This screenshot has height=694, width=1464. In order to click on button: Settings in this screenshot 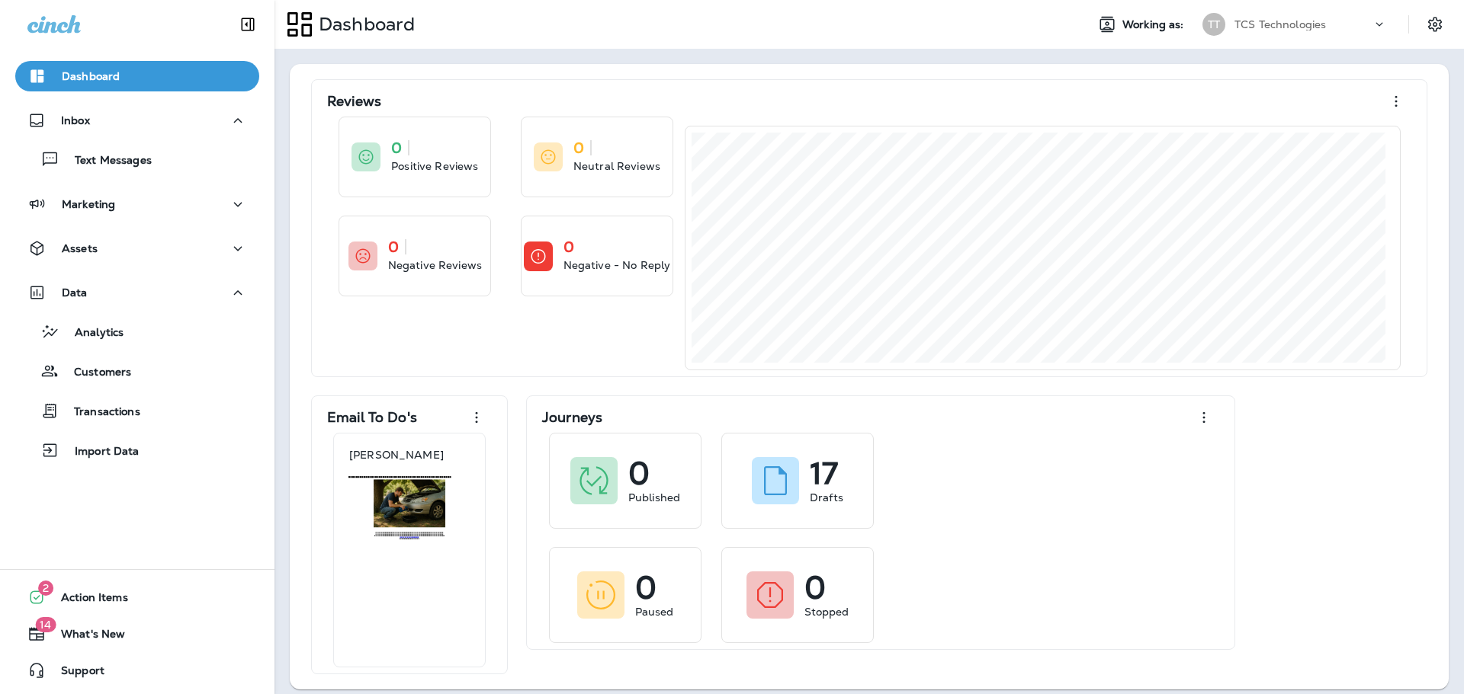, I will do `click(1435, 24)`.